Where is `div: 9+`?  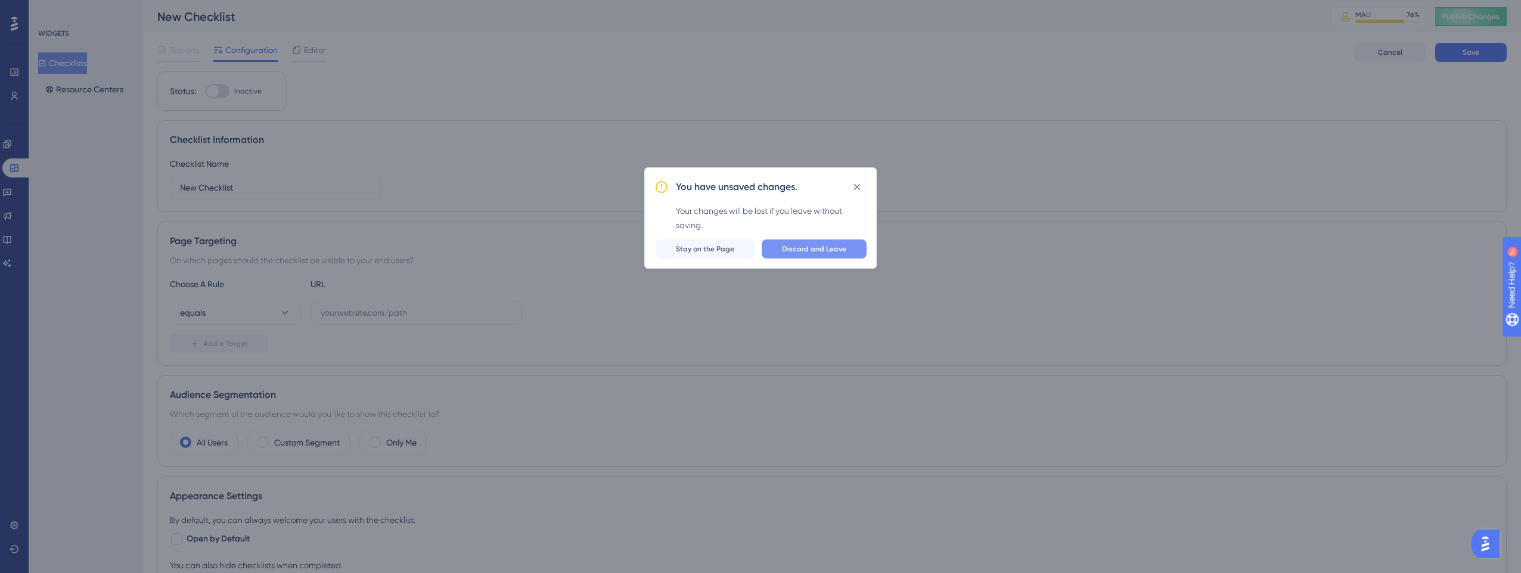 div: 9+ is located at coordinates (85, 11).